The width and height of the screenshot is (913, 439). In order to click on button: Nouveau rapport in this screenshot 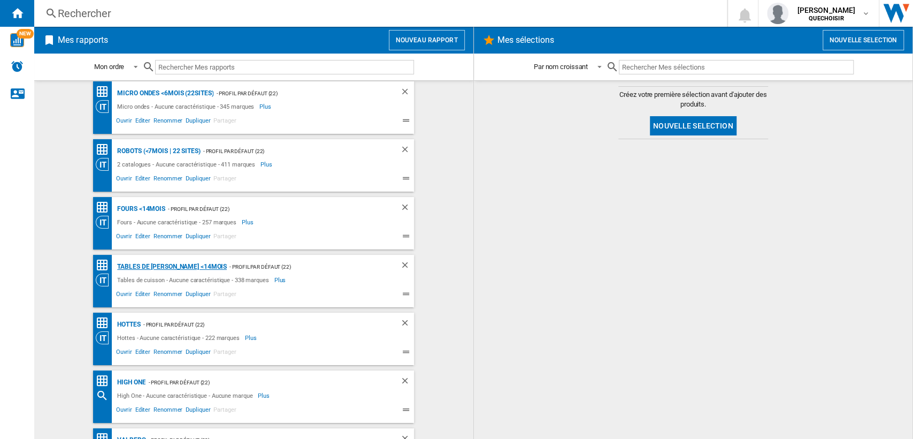, I will do `click(427, 40)`.